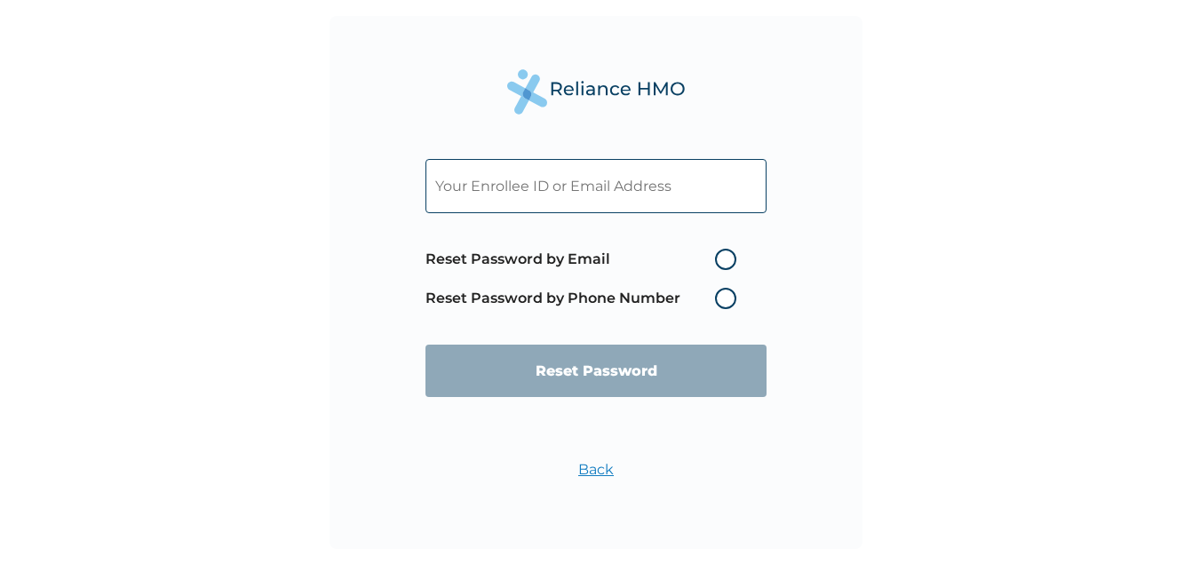  What do you see at coordinates (596, 371) in the screenshot?
I see `input: Reset Password` at bounding box center [596, 371].